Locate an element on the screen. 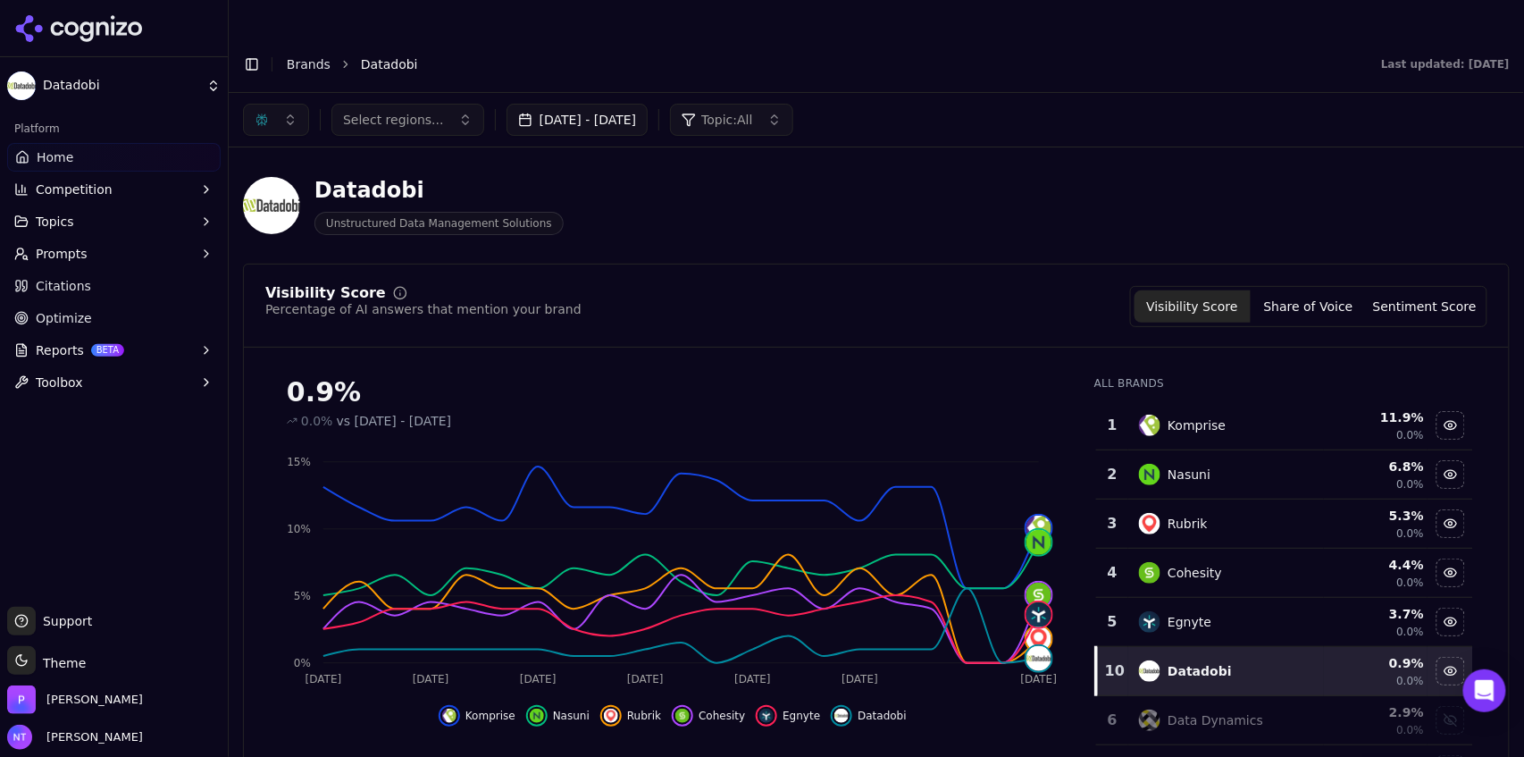 The image size is (1524, 757). tr: 10datadobiDatadobi0.9%0.0%Hide datadobi data is located at coordinates (1285, 671).